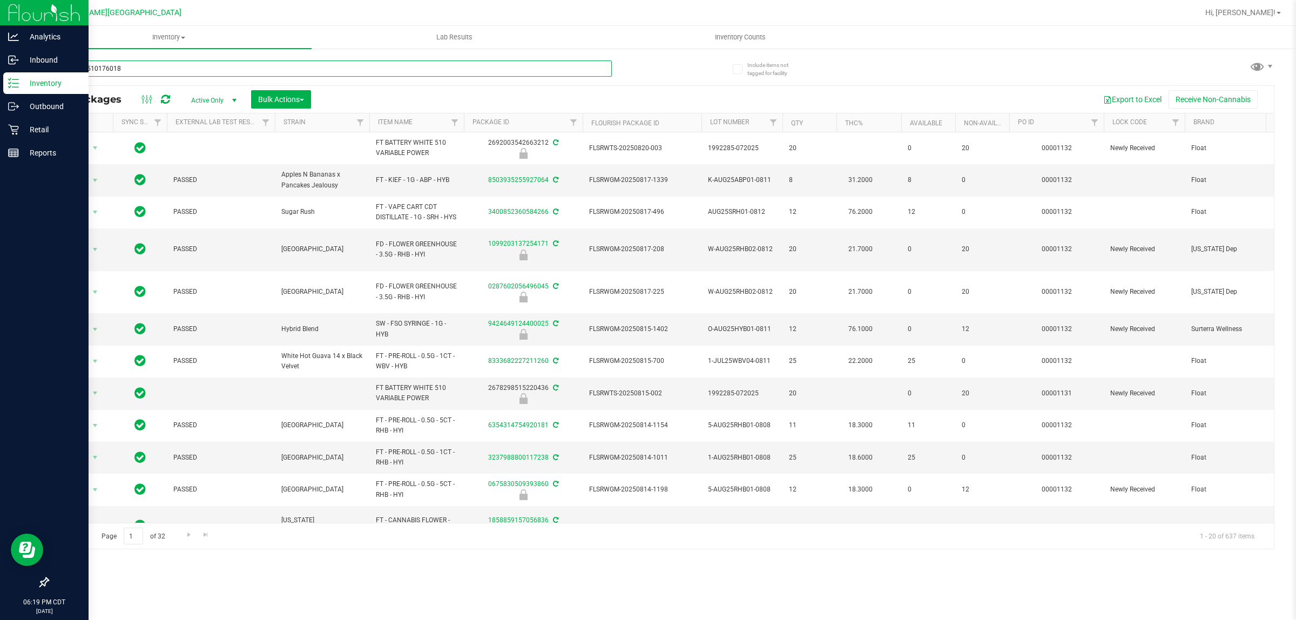  What do you see at coordinates (51, 83) in the screenshot?
I see `p: Inventory` at bounding box center [51, 83].